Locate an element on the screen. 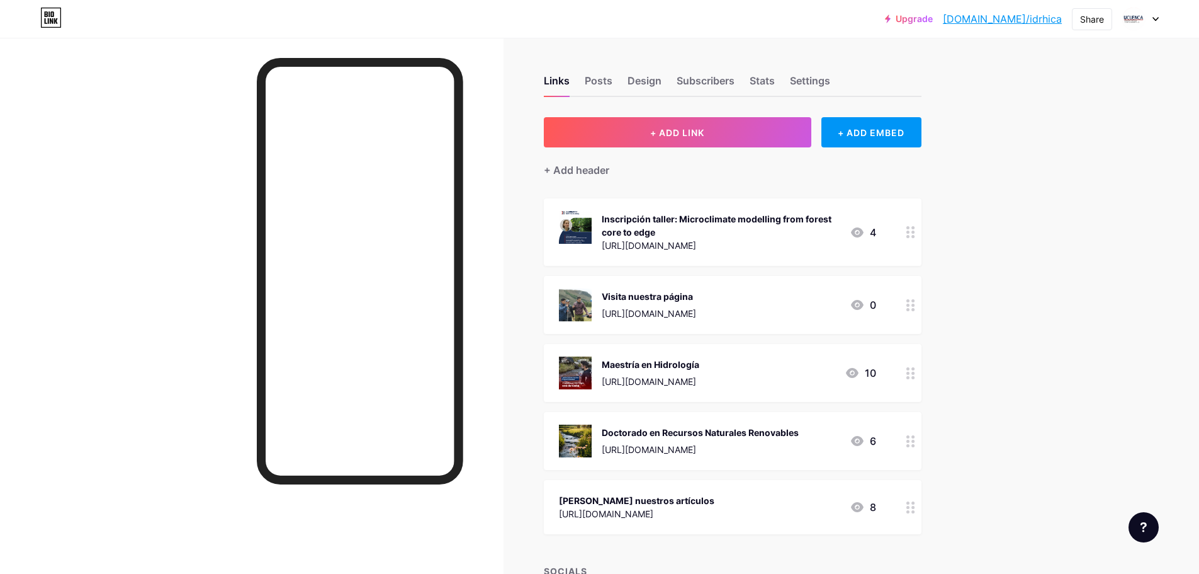 This screenshot has width=1199, height=574. span: + ADD LINK is located at coordinates (677, 132).